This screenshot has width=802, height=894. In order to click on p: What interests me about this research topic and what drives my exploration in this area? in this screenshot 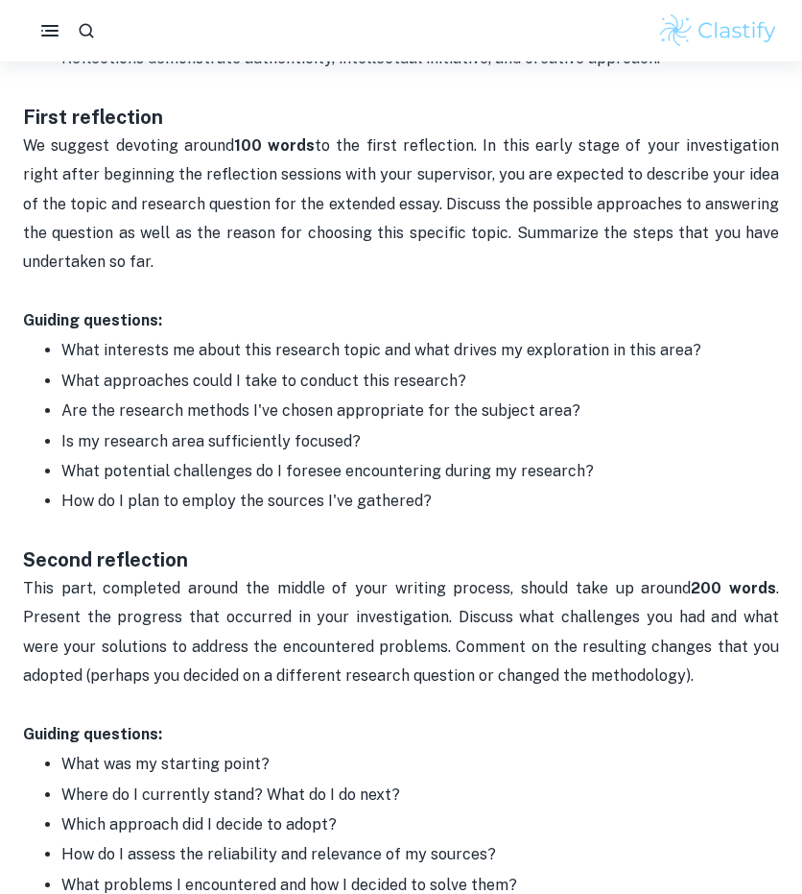, I will do `click(420, 350)`.